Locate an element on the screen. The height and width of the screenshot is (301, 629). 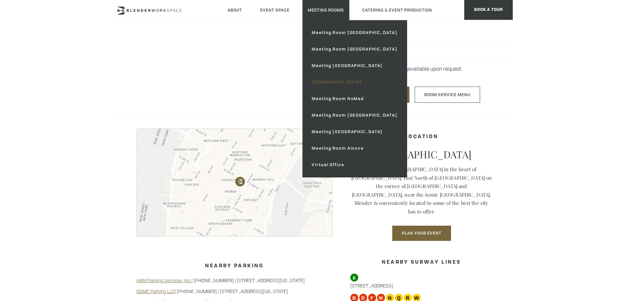
a: ABM Parking Services, Inc. is located at coordinates (164, 280).